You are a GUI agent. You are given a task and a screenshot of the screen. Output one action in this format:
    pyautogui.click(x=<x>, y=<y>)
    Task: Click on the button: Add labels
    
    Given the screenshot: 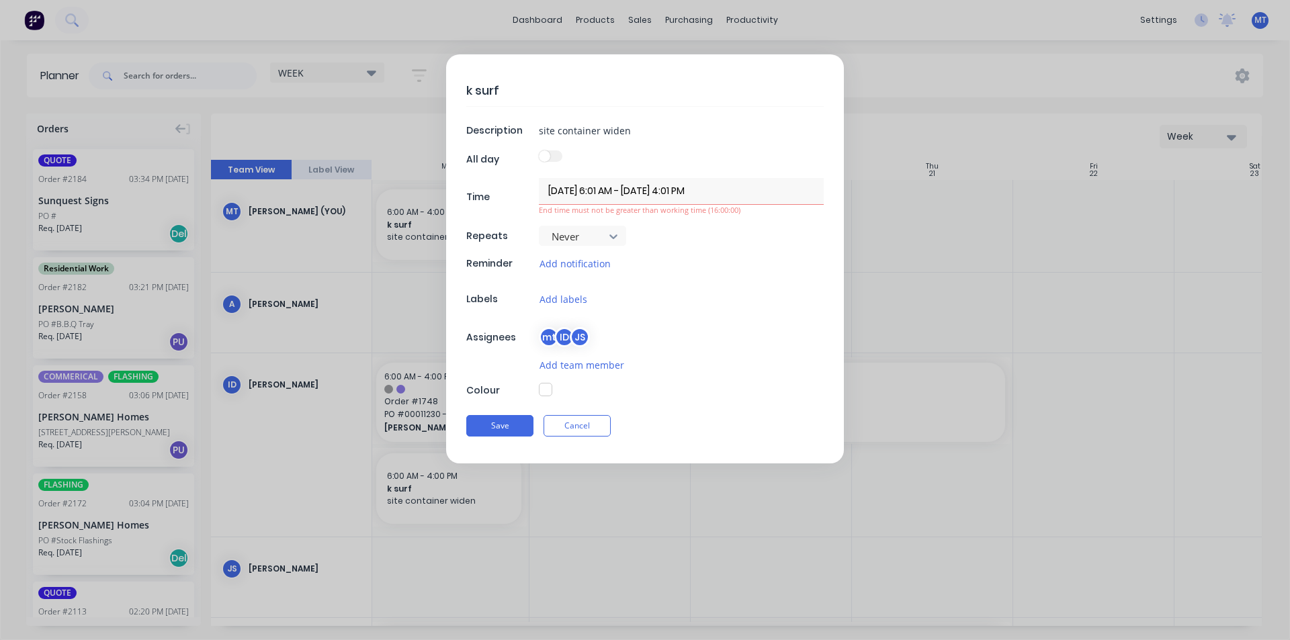 What is the action you would take?
    pyautogui.click(x=563, y=299)
    